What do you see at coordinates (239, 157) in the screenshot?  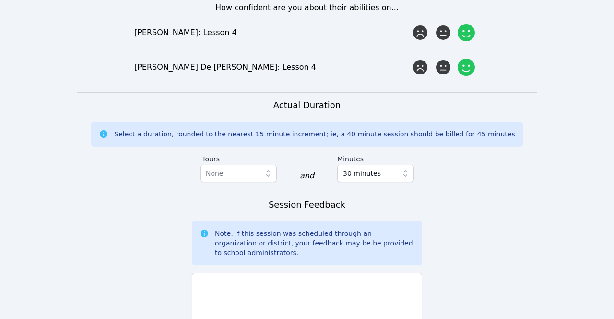 I see `label: Hours` at bounding box center [239, 157].